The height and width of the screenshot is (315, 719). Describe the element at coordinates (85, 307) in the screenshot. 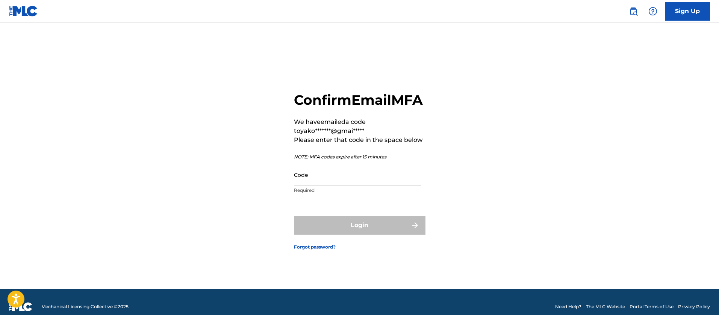

I see `span: Mechanical Licensing Collective © 2025` at that location.